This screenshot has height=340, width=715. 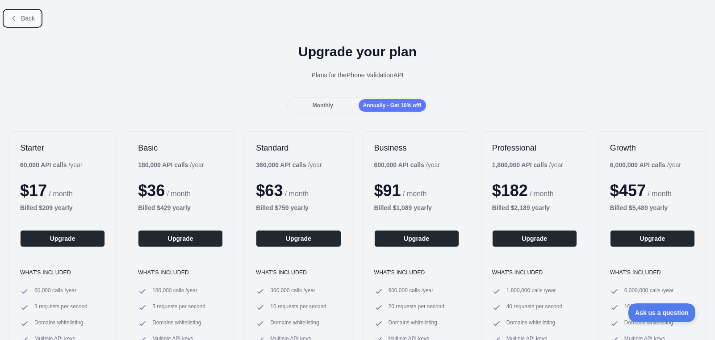 I want to click on h2: Professional, so click(x=535, y=148).